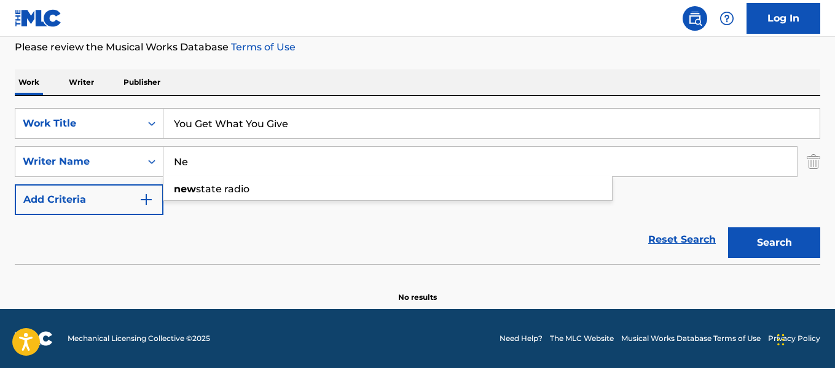  Describe the element at coordinates (783, 18) in the screenshot. I see `a: Log In` at that location.